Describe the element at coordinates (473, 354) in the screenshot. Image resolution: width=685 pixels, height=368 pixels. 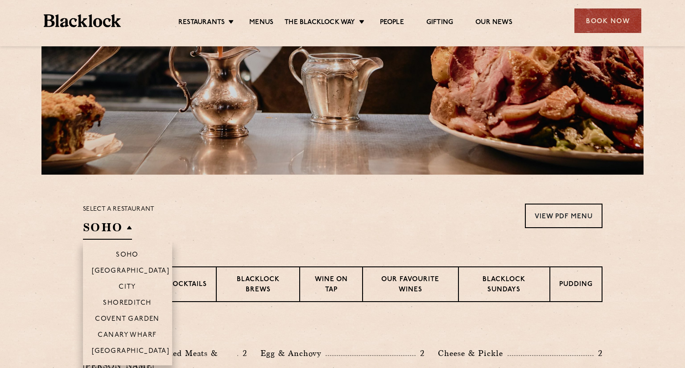
I see `p: Cheese & Pickle` at that location.